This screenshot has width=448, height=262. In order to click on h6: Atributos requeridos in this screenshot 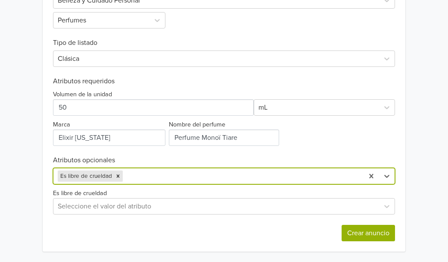, I will do `click(224, 81)`.